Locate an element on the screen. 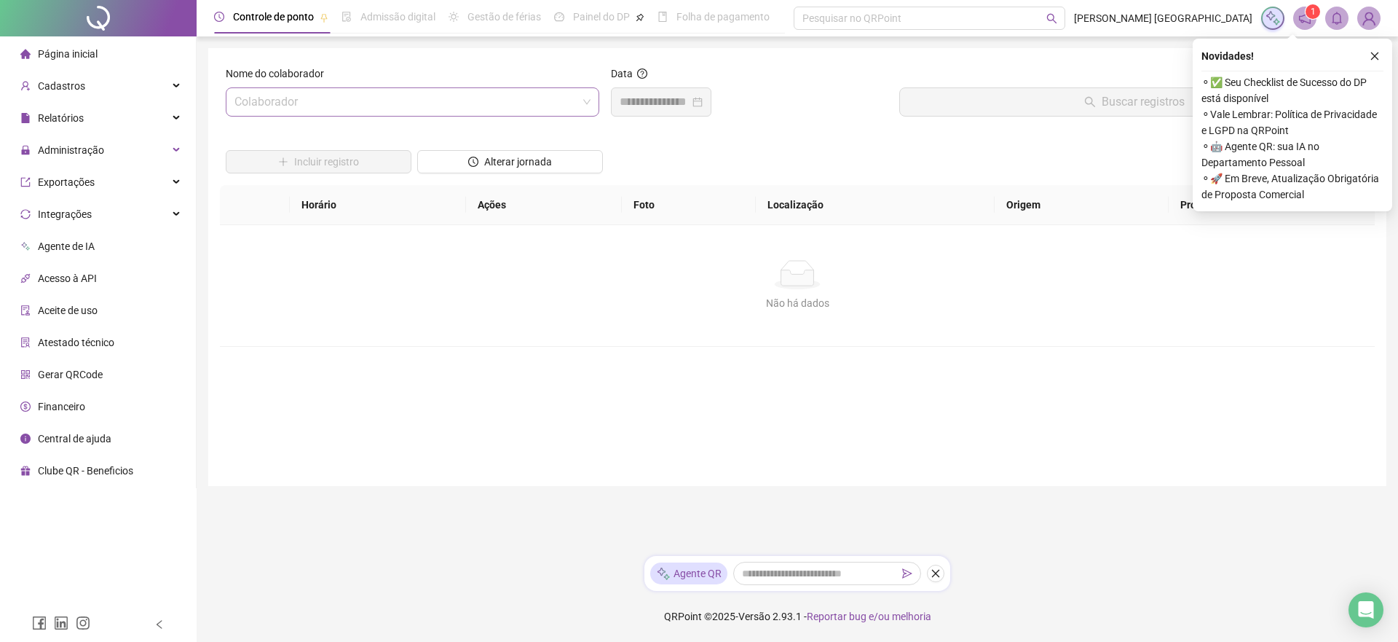  div: Agente QR is located at coordinates (689, 573).